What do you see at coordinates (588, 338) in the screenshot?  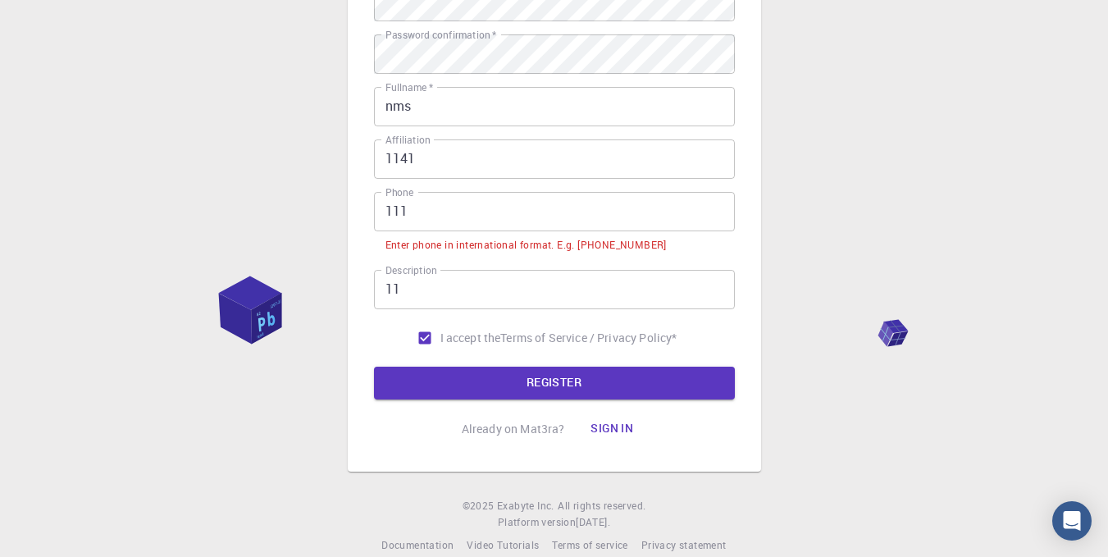 I see `a: Terms of Service / Privacy Policy*` at bounding box center [588, 338].